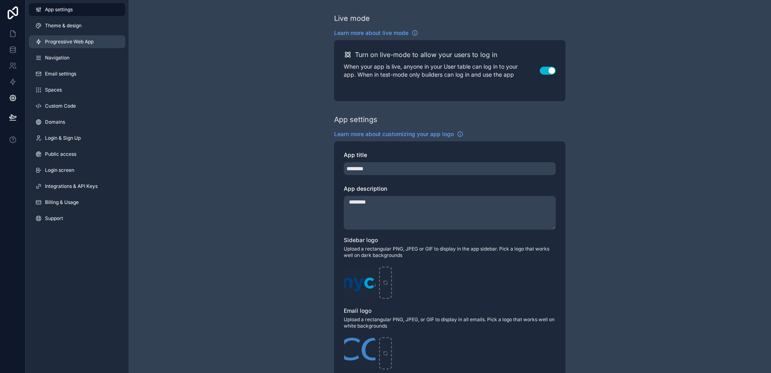 Image resolution: width=771 pixels, height=373 pixels. What do you see at coordinates (63, 26) in the screenshot?
I see `span: Theme & design` at bounding box center [63, 26].